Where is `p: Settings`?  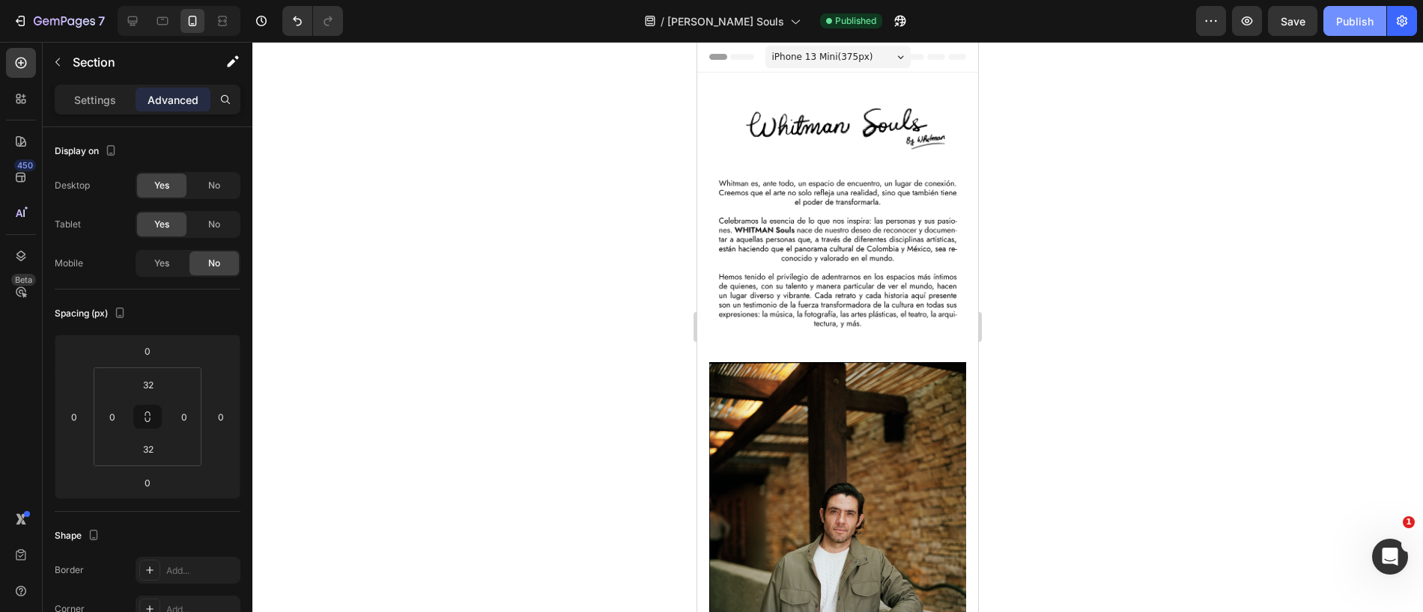
p: Settings is located at coordinates (95, 100).